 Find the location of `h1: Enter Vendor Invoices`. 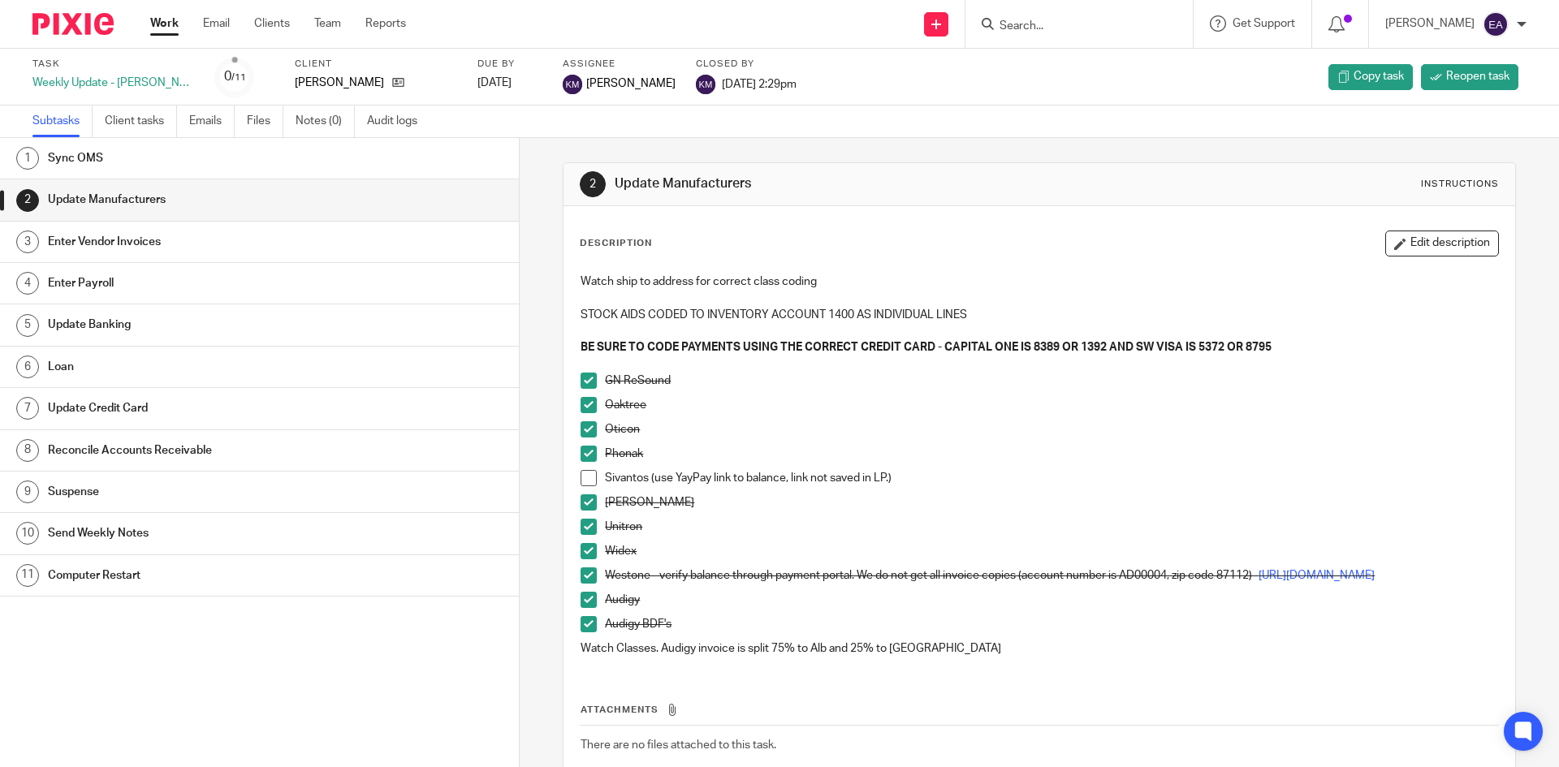

h1: Enter Vendor Invoices is located at coordinates (200, 242).